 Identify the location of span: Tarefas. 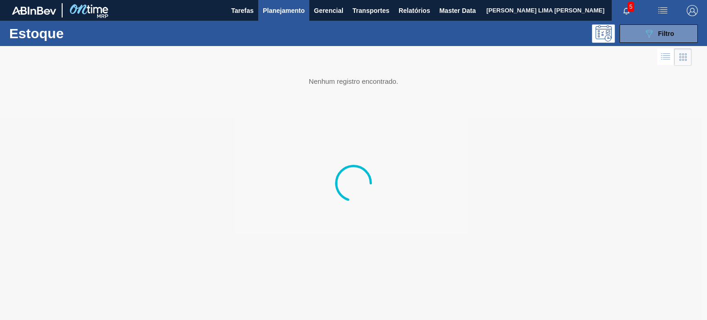
(242, 11).